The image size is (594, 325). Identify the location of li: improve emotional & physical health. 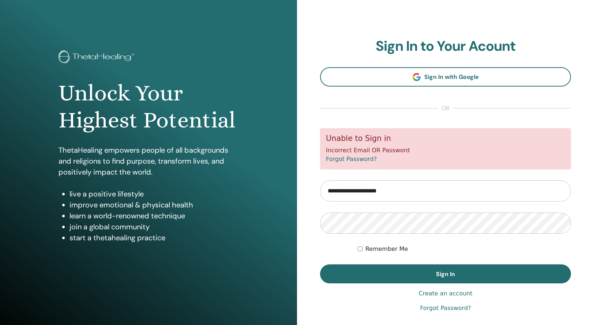
(154, 205).